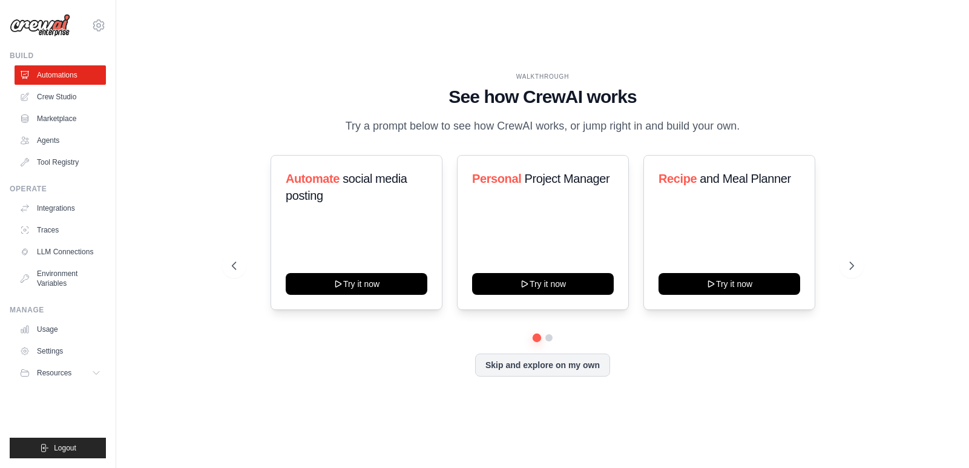 The height and width of the screenshot is (468, 969). Describe the element at coordinates (57, 189) in the screenshot. I see `div: Operate` at that location.